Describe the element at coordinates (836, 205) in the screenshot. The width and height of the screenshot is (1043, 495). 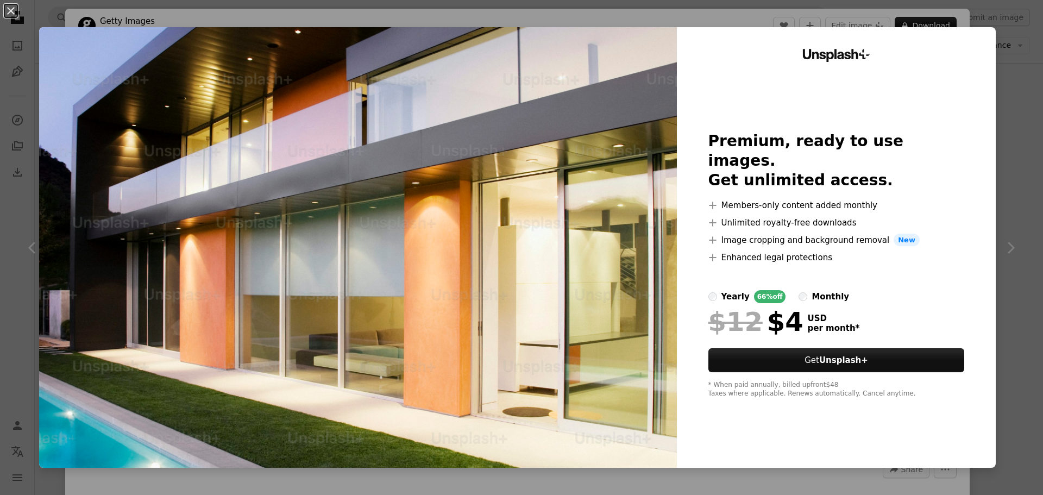
I see `li: Members-only content added monthly` at that location.